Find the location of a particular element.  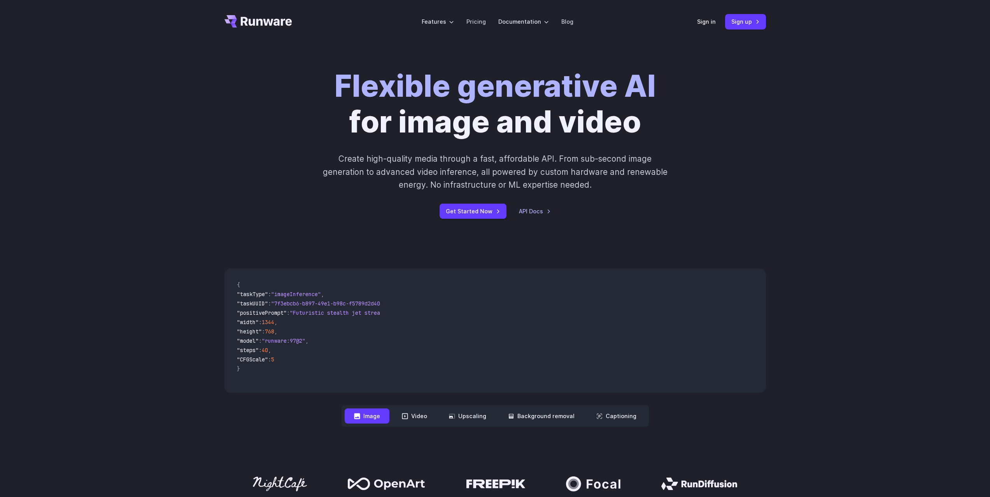

span: "model" is located at coordinates (248, 341).